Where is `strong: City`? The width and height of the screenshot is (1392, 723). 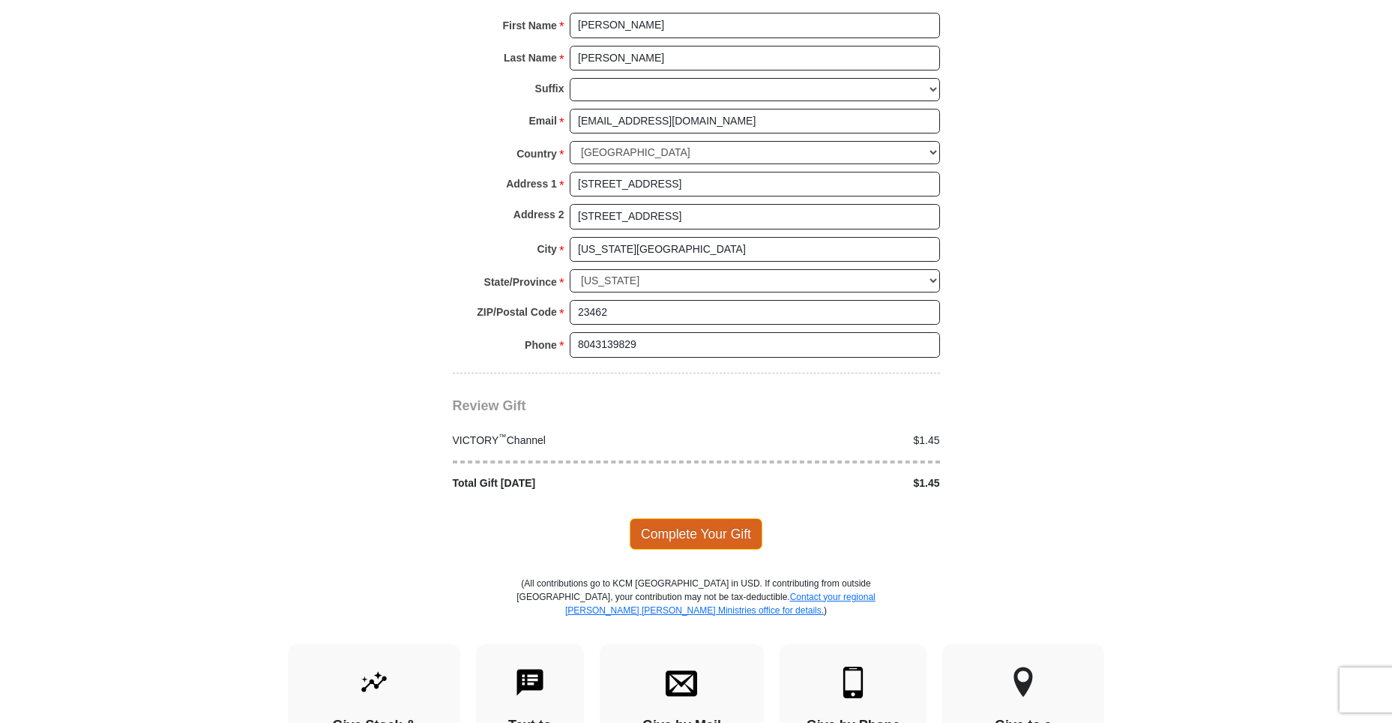 strong: City is located at coordinates (547, 249).